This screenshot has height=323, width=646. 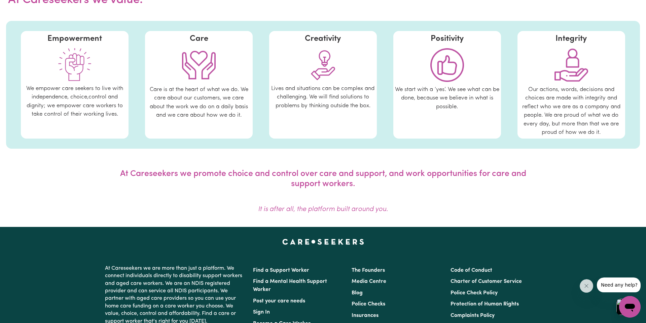 I want to click on a: Blog, so click(x=357, y=293).